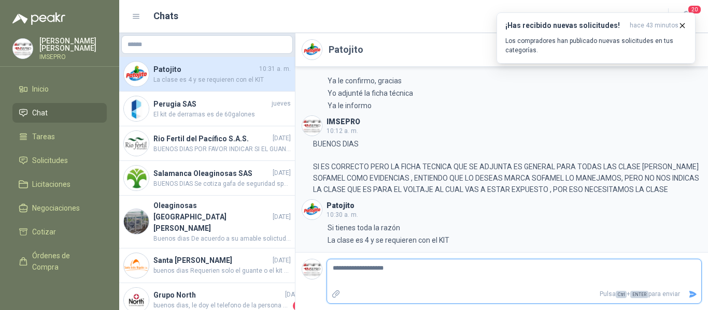 This screenshot has height=310, width=708. Describe the element at coordinates (207, 109) in the screenshot. I see `a: Company LogoPerugia SASjuevesEl kit de derramas es de 60galones` at that location.